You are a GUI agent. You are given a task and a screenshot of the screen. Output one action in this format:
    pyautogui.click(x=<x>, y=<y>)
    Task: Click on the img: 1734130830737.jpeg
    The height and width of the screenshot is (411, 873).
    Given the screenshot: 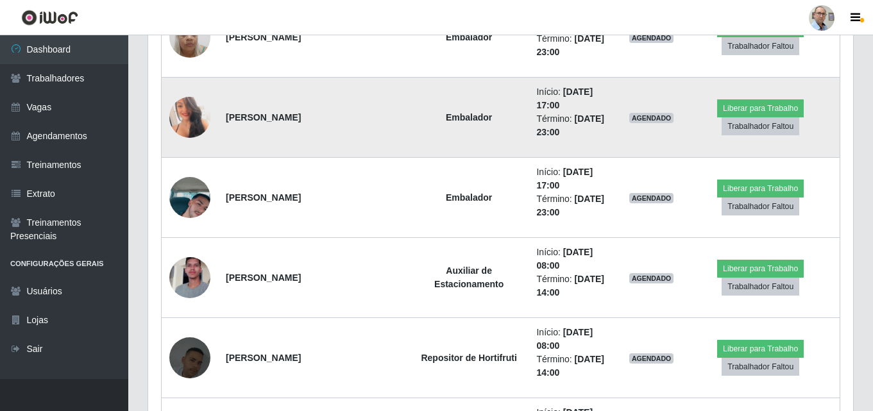 What is the action you would take?
    pyautogui.click(x=190, y=37)
    